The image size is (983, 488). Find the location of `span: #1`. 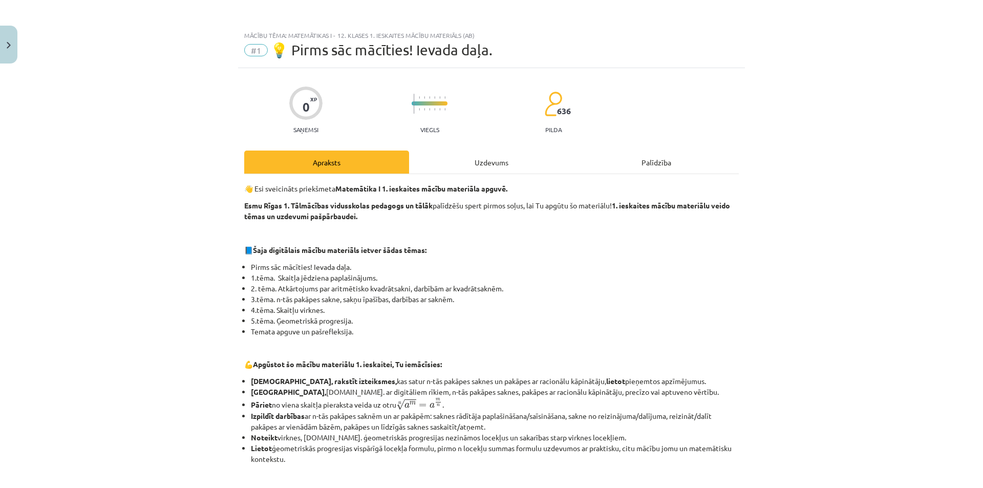

span: #1 is located at coordinates (256, 50).